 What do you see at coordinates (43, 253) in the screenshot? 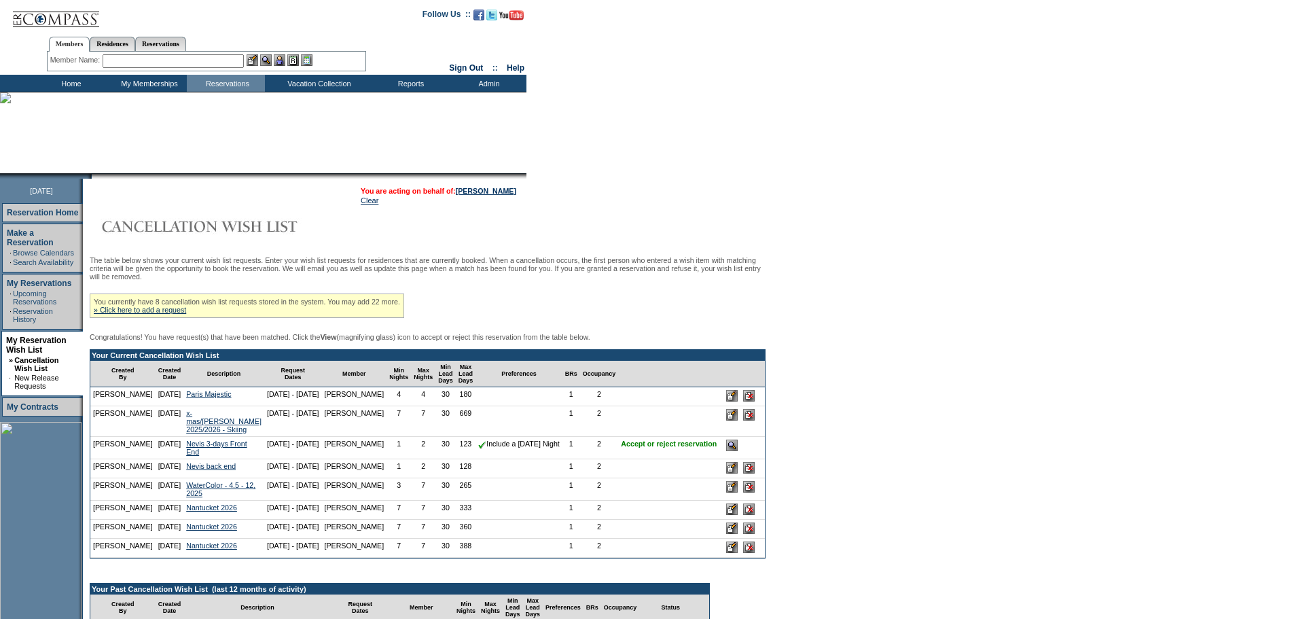
I see `a: Browse Calendars` at bounding box center [43, 253].